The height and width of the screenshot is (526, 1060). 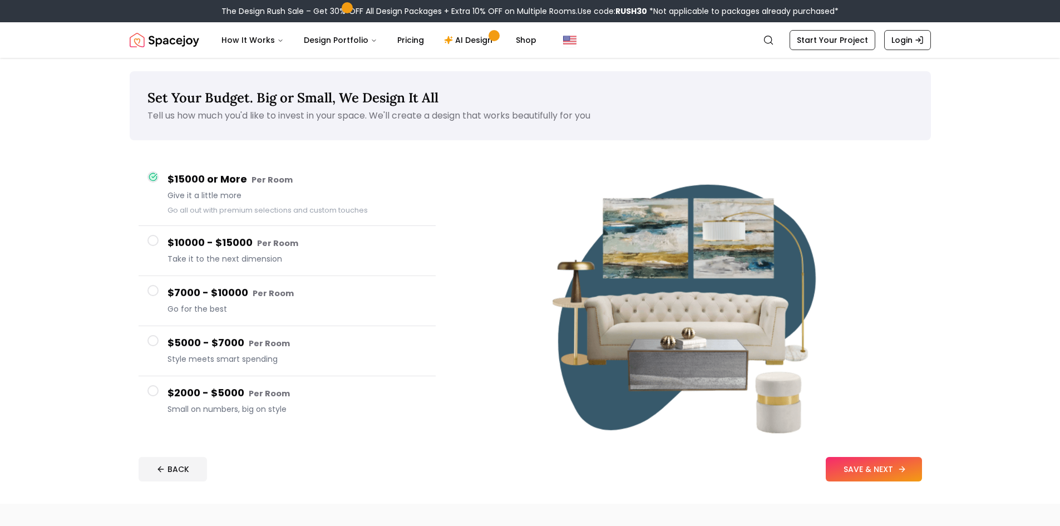 I want to click on span: Use code:, so click(x=612, y=11).